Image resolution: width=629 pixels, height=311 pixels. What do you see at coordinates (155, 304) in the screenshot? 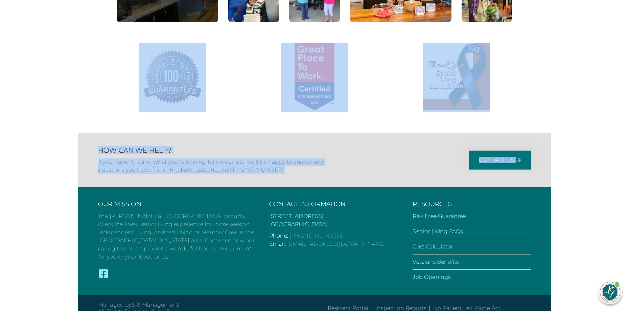
I see `a: SRI Management` at bounding box center [155, 304].